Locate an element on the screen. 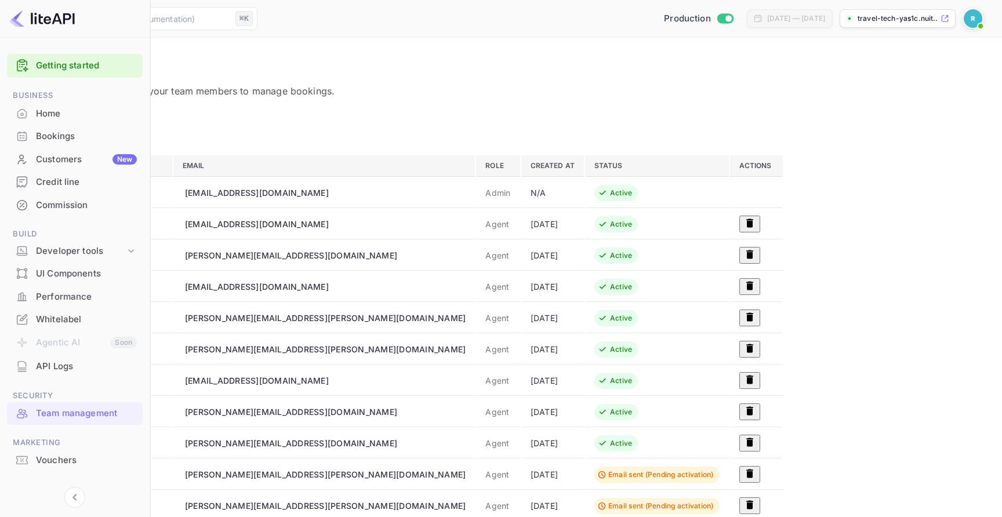  span: Marketing is located at coordinates (75, 443).